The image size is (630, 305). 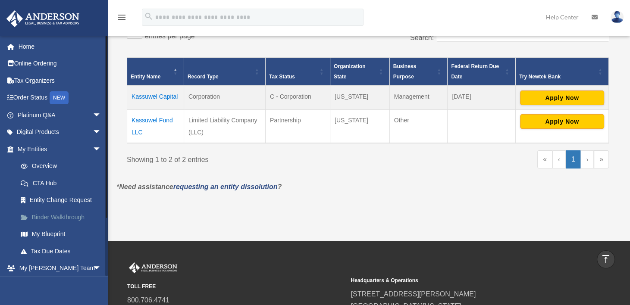 What do you see at coordinates (149, 16) in the screenshot?
I see `i: search` at bounding box center [149, 16].